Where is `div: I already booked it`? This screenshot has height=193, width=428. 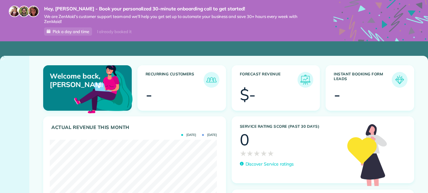
div: I already booked it is located at coordinates (114, 32).